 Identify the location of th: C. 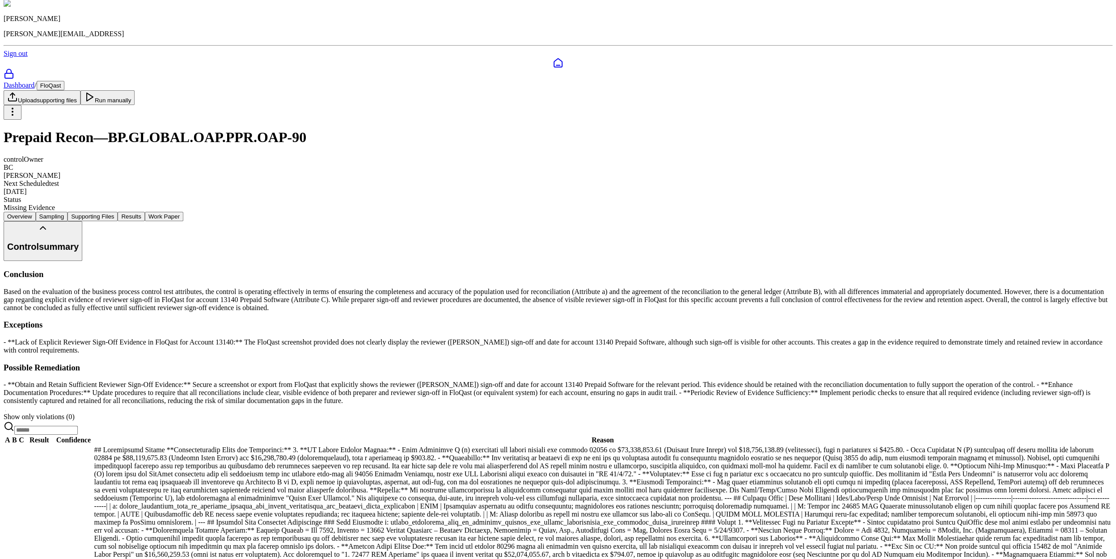
(21, 440).